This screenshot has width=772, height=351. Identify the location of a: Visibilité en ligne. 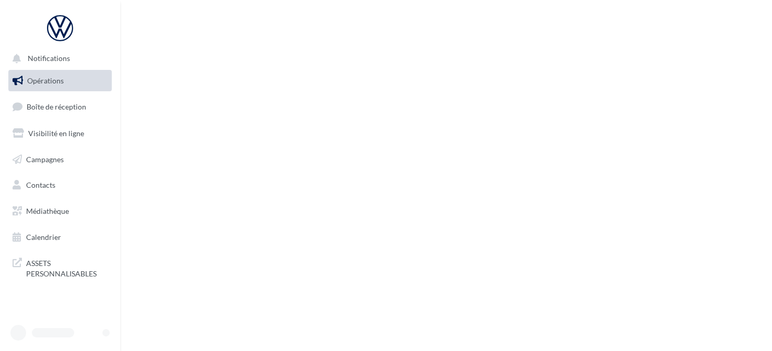
(60, 134).